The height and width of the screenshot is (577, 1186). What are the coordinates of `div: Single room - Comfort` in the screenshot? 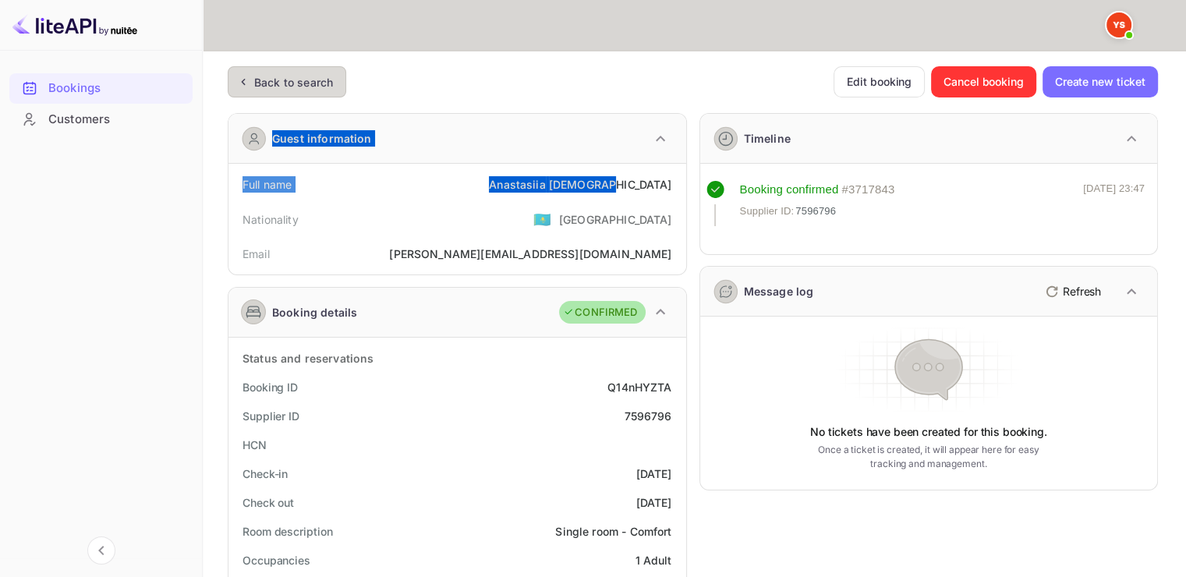 It's located at (613, 531).